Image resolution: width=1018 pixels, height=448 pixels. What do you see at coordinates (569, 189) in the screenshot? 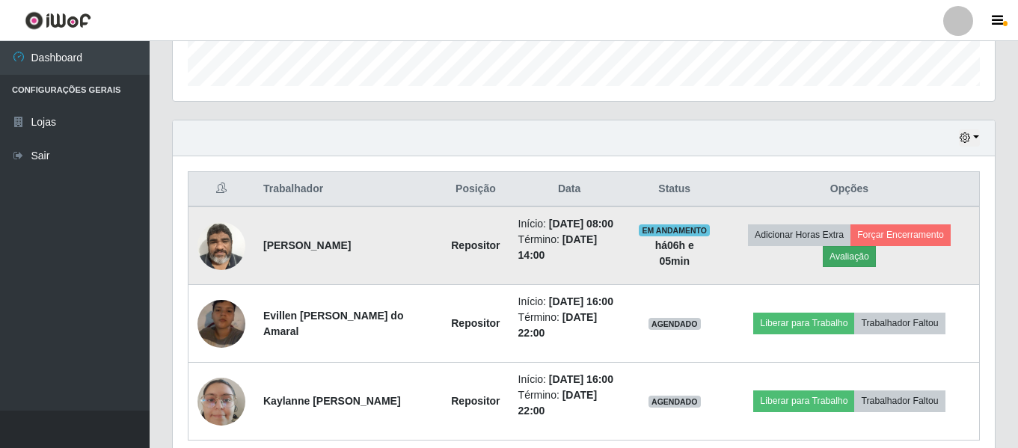
I see `th: Data` at bounding box center [569, 189].